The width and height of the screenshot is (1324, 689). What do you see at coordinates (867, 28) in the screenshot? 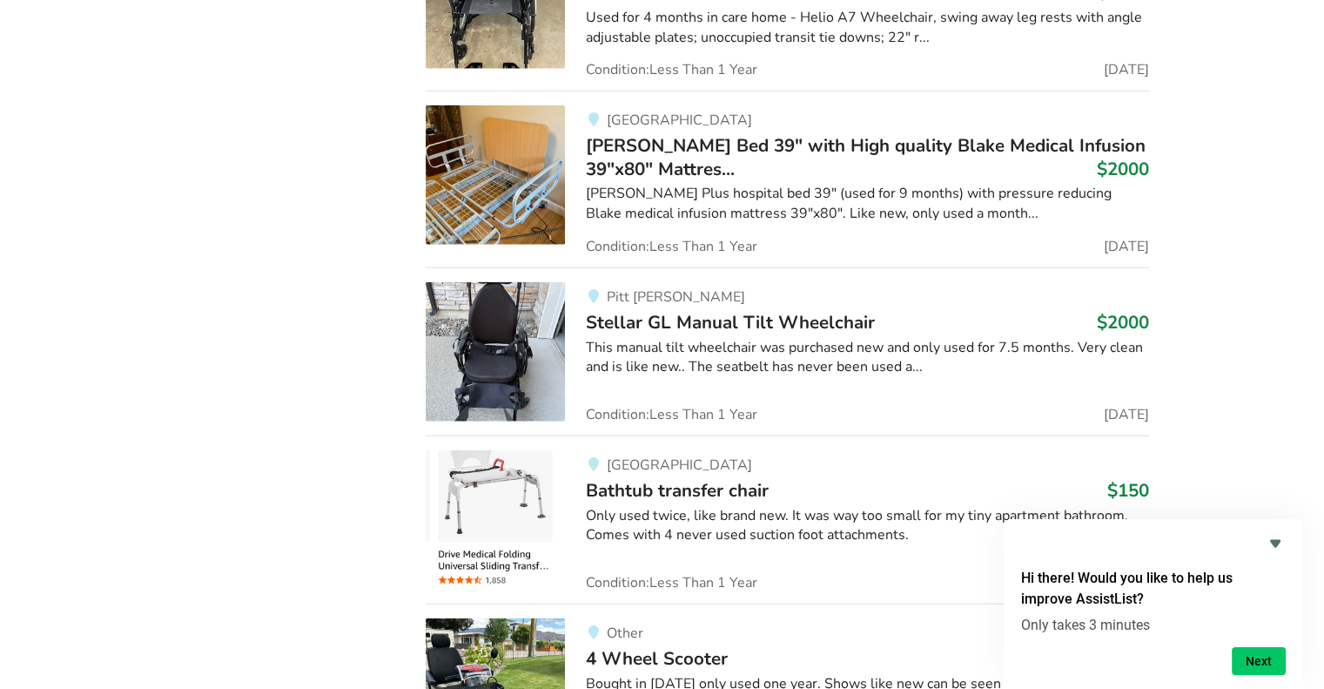
I see `div: Used for 4 months in care home - Helio A7 Wheelchair, swing away leg rests with angle adjustable ...` at bounding box center [867, 28].